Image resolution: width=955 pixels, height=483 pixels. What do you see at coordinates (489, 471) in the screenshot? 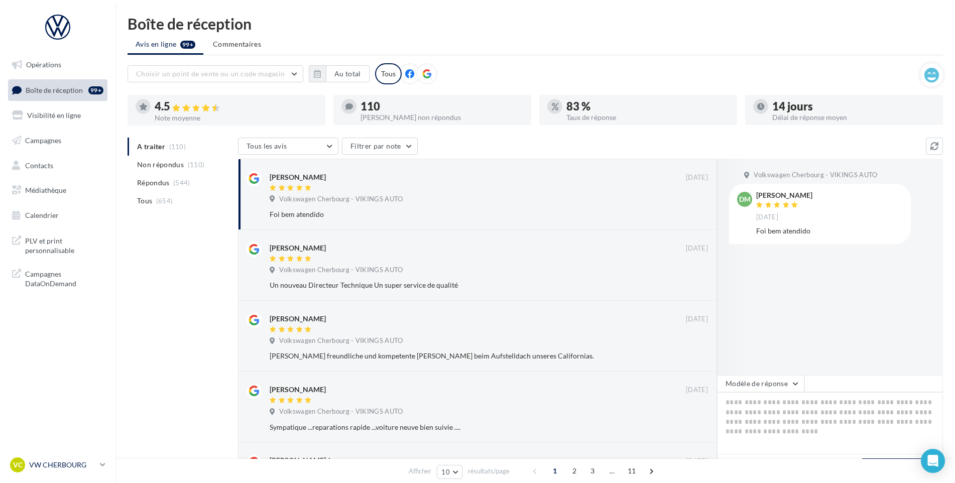
I see `span: résultats/page` at bounding box center [489, 471].